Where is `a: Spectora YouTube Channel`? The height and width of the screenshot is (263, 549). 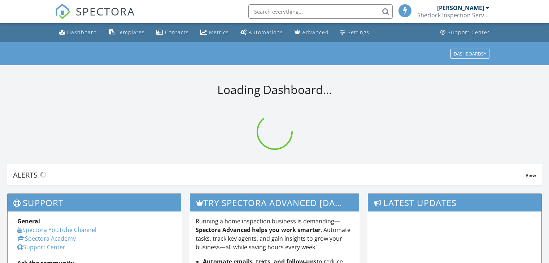 a: Spectora YouTube Channel is located at coordinates (57, 230).